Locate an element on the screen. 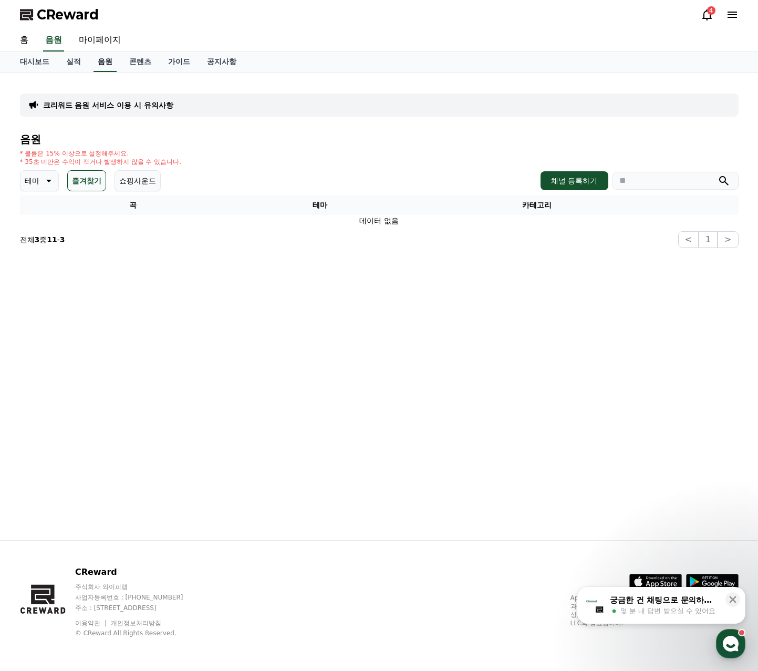 The image size is (758, 671). strong: 11 is located at coordinates (51, 240).